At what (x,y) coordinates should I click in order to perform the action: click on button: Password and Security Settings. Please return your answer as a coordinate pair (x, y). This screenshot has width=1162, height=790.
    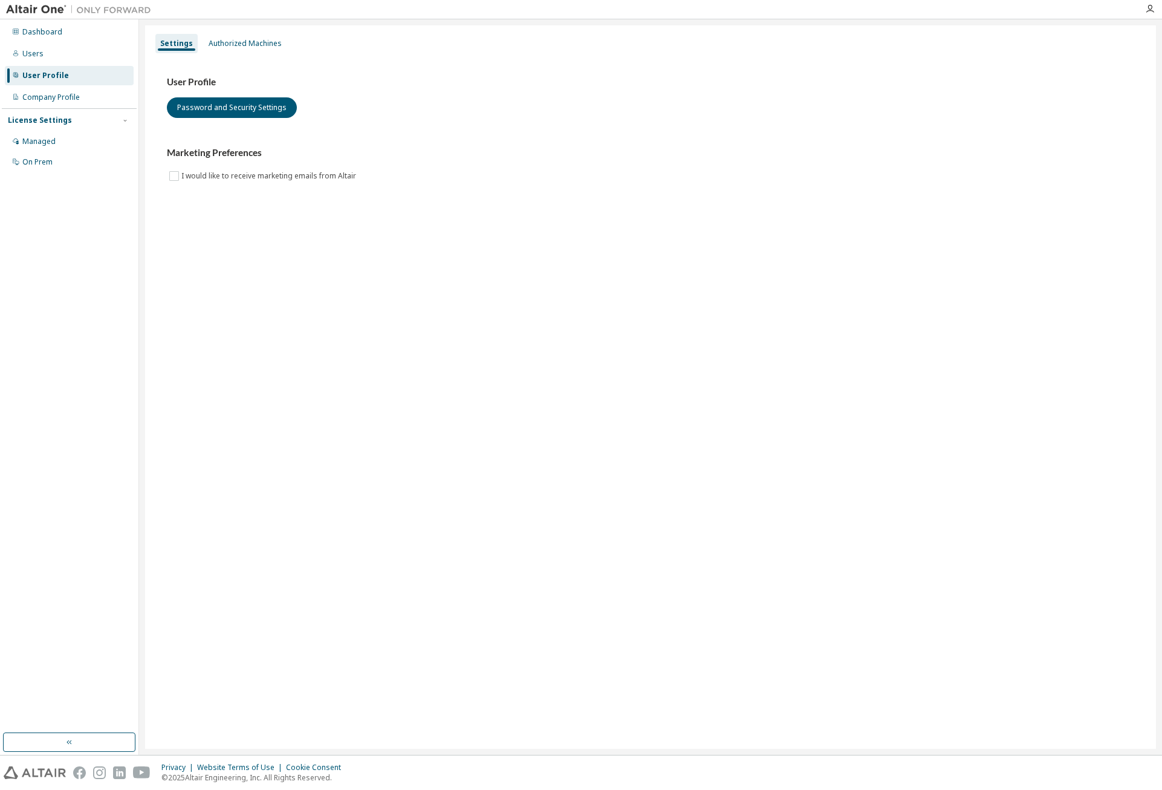
    Looking at the image, I should click on (232, 108).